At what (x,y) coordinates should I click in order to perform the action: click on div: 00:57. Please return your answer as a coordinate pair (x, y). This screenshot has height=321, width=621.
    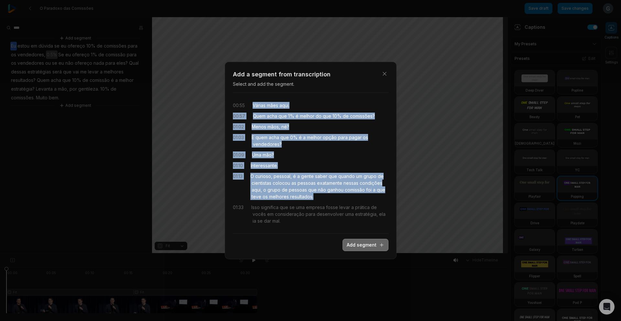
    Looking at the image, I should click on (239, 116).